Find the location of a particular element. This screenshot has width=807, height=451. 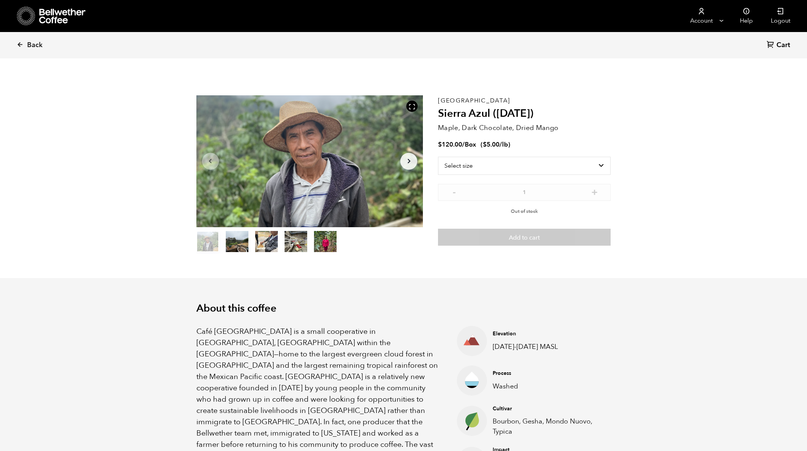

p: Bourbon, Gesha, Mondo Nuovo, Typica is located at coordinates (546, 427).